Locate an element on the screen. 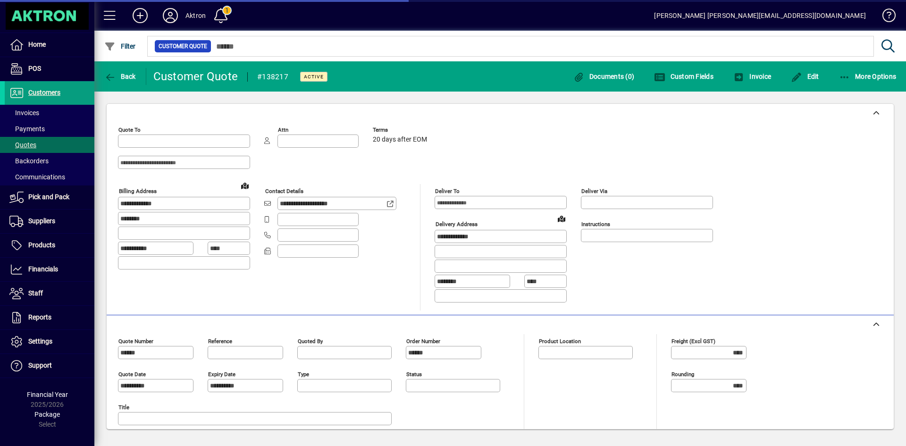 This screenshot has width=906, height=446. span: Communications is located at coordinates (37, 177).